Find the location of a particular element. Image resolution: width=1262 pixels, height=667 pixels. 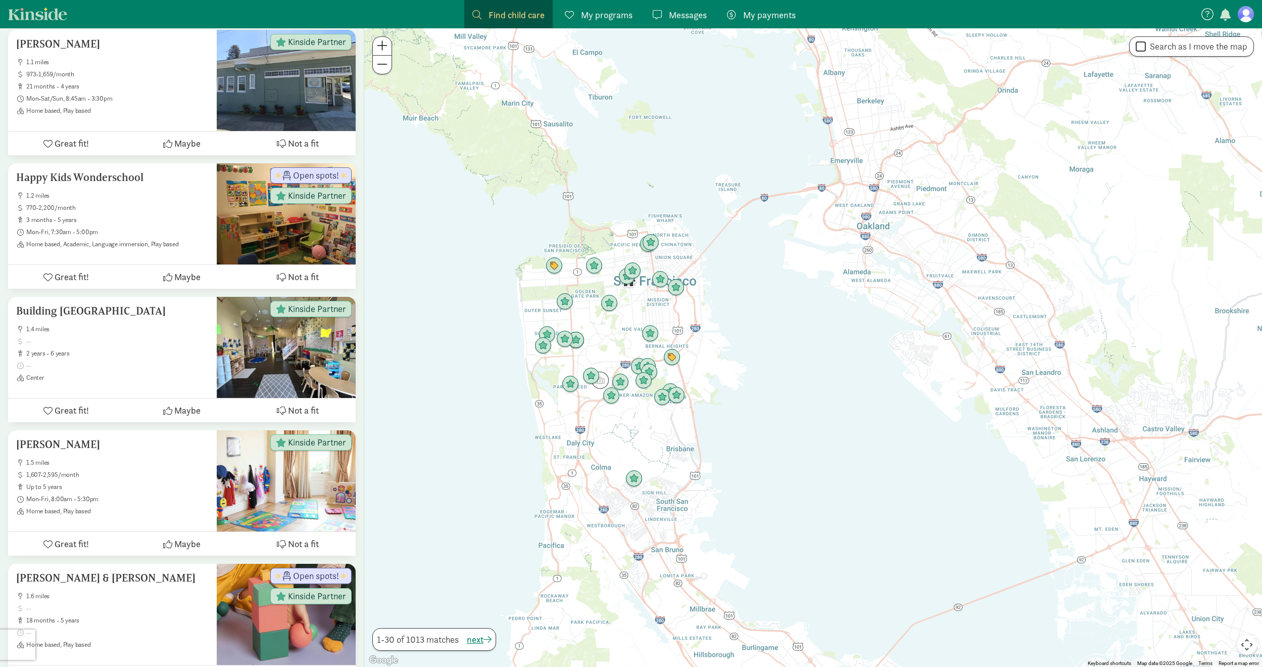

button: next is located at coordinates (479, 639).